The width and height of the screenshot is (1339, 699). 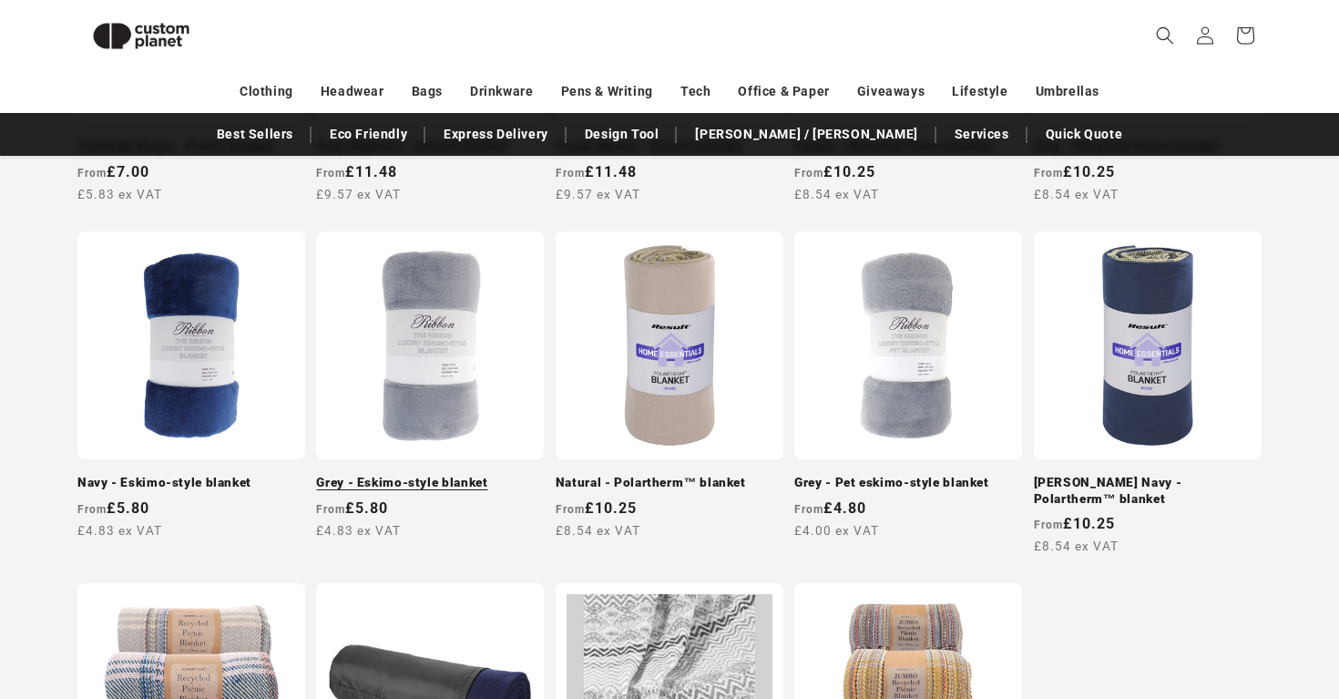 What do you see at coordinates (191, 483) in the screenshot?
I see `a: Navy - Eskimo-style blanket` at bounding box center [191, 483].